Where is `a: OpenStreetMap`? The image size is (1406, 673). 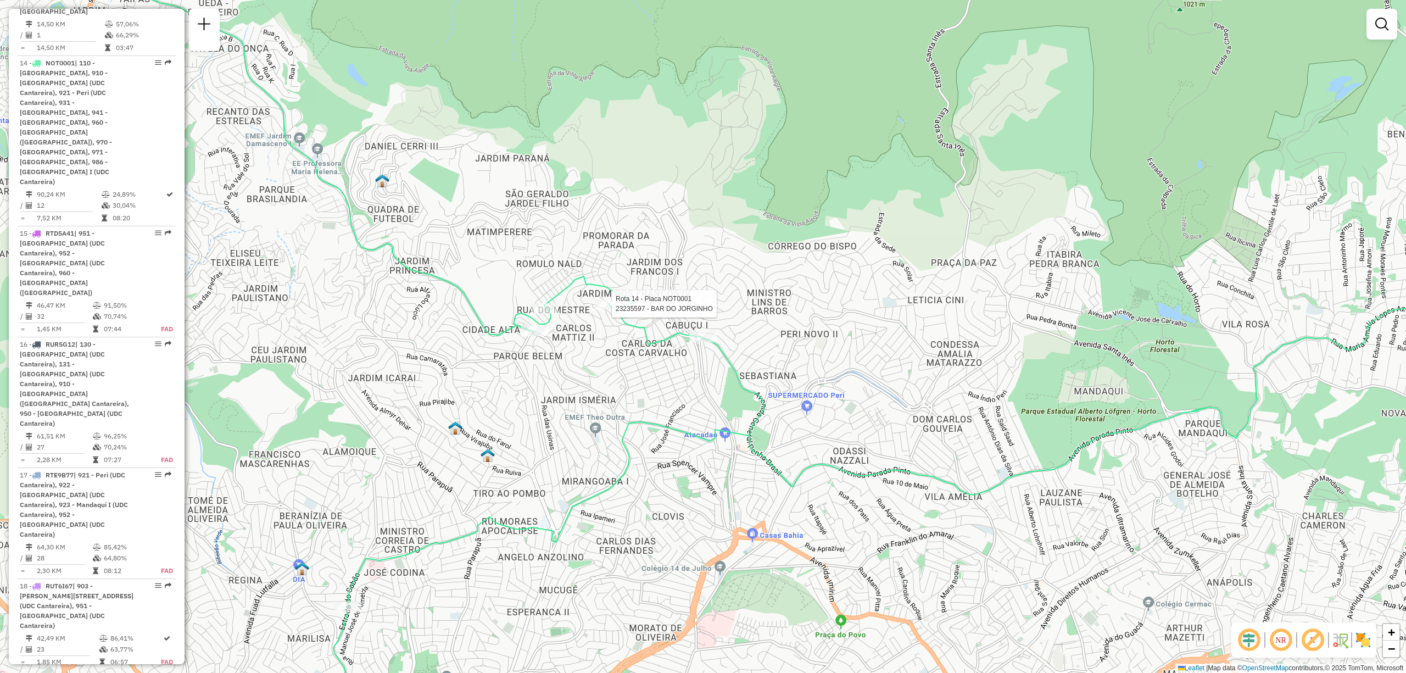
a: OpenStreetMap is located at coordinates (1265, 668).